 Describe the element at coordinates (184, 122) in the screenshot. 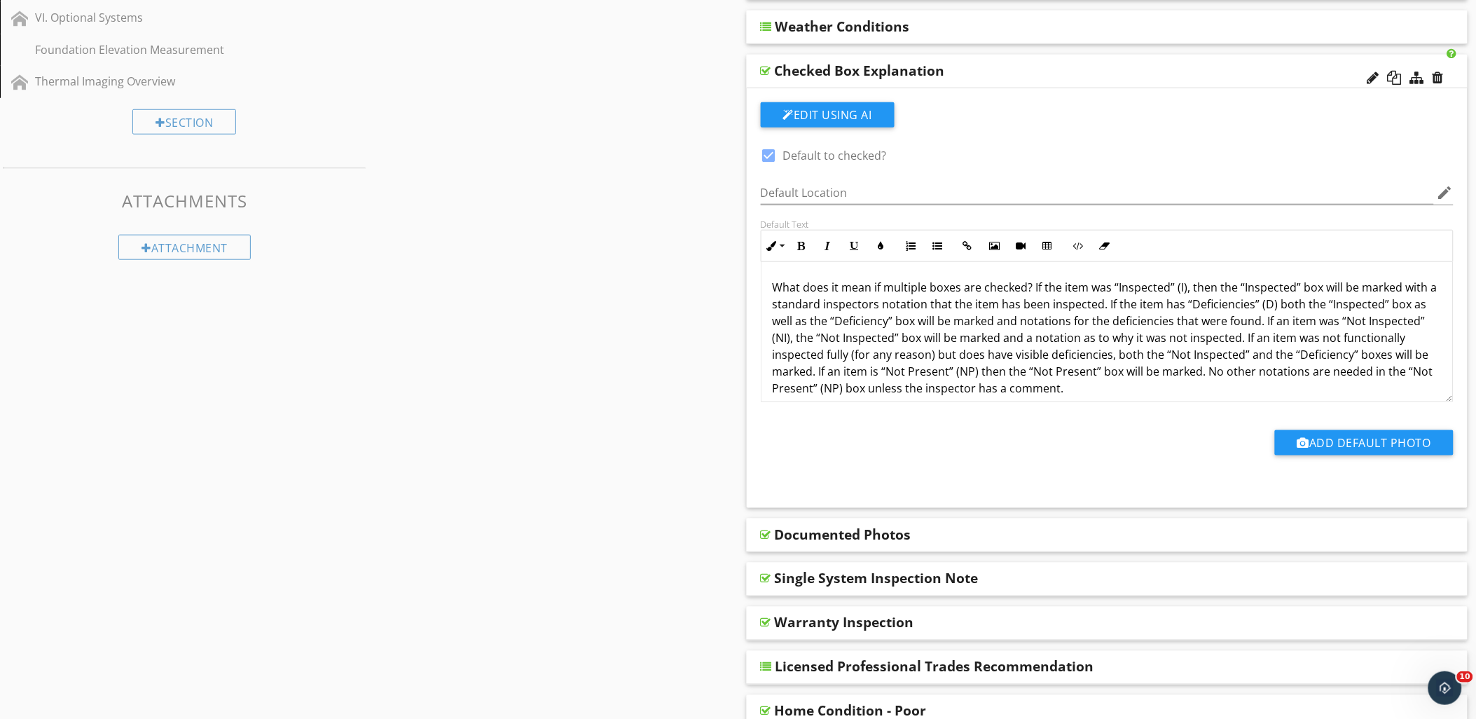

I see `div: Section` at that location.